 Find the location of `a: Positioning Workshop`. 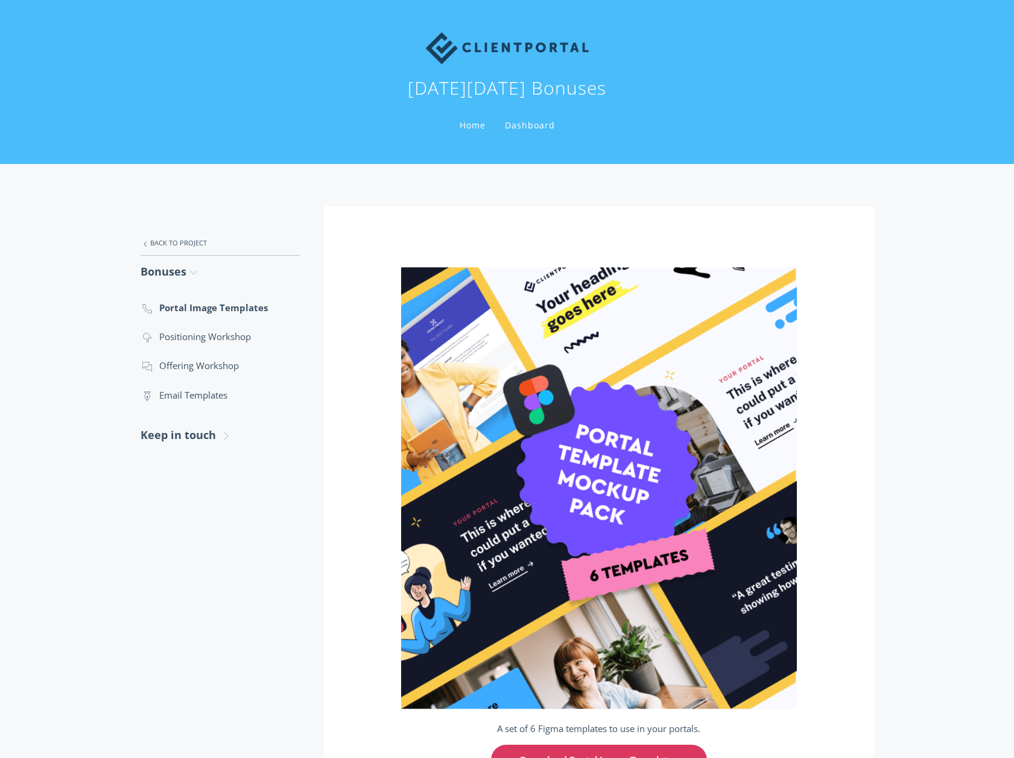

a: Positioning Workshop is located at coordinates (220, 336).